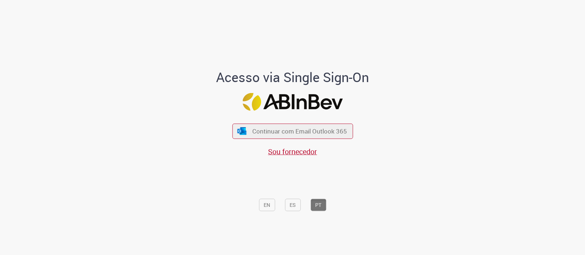  Describe the element at coordinates (292, 102) in the screenshot. I see `img: Logo ABInBev` at that location.